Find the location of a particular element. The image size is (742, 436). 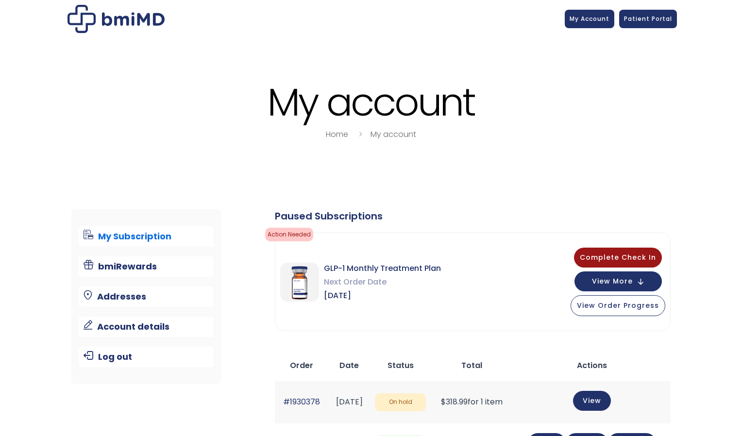

a: Home is located at coordinates (337, 134).